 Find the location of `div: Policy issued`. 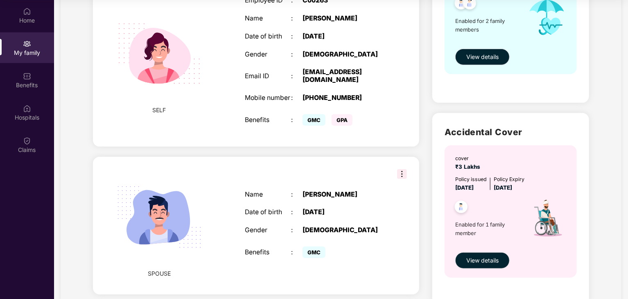

div: Policy issued is located at coordinates (471, 179).